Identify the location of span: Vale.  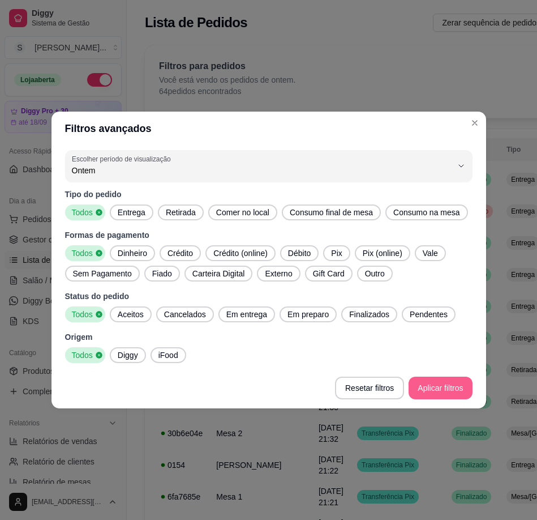
(430, 253).